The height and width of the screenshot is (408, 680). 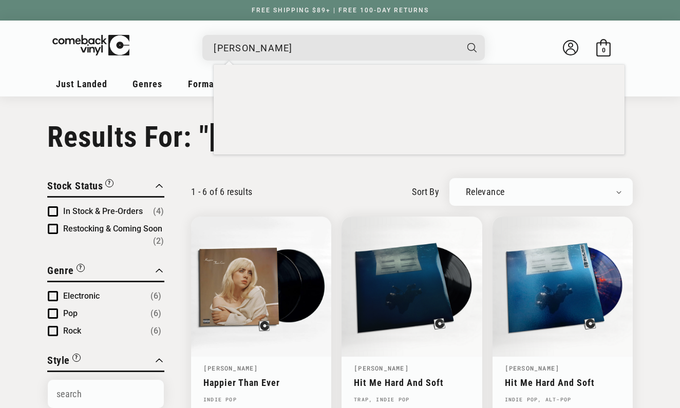 I want to click on span: Genres, so click(x=147, y=84).